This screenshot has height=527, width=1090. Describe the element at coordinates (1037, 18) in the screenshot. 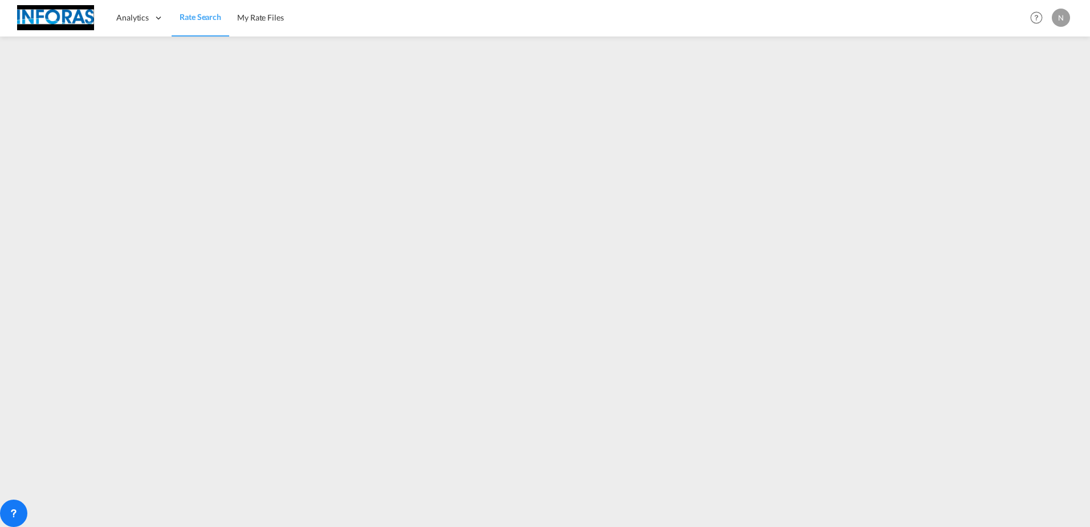

I see `span: Help` at that location.